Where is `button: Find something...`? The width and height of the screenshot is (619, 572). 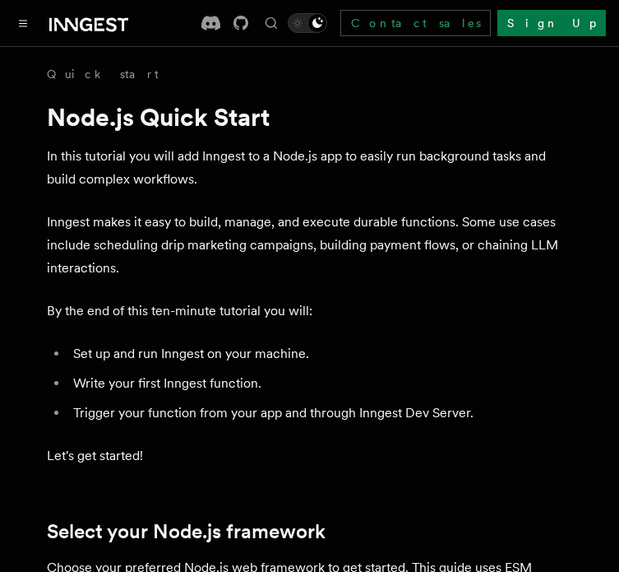
button: Find something... is located at coordinates (271, 23).